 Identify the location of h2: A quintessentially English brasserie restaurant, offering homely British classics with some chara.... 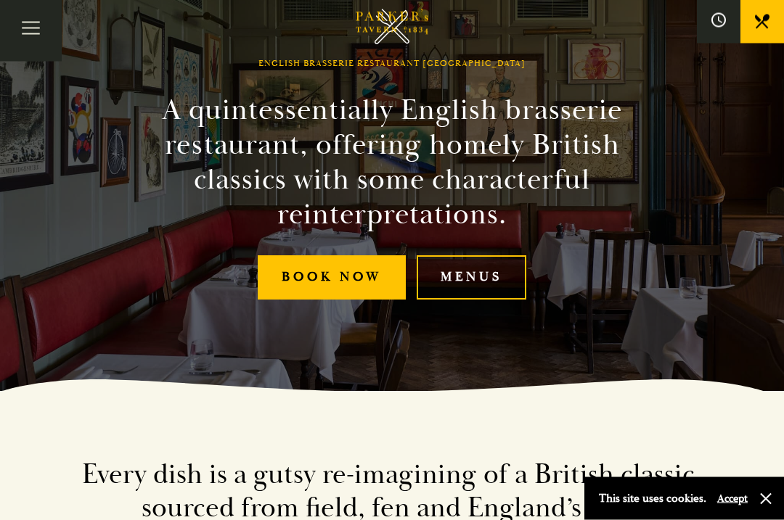
(392, 163).